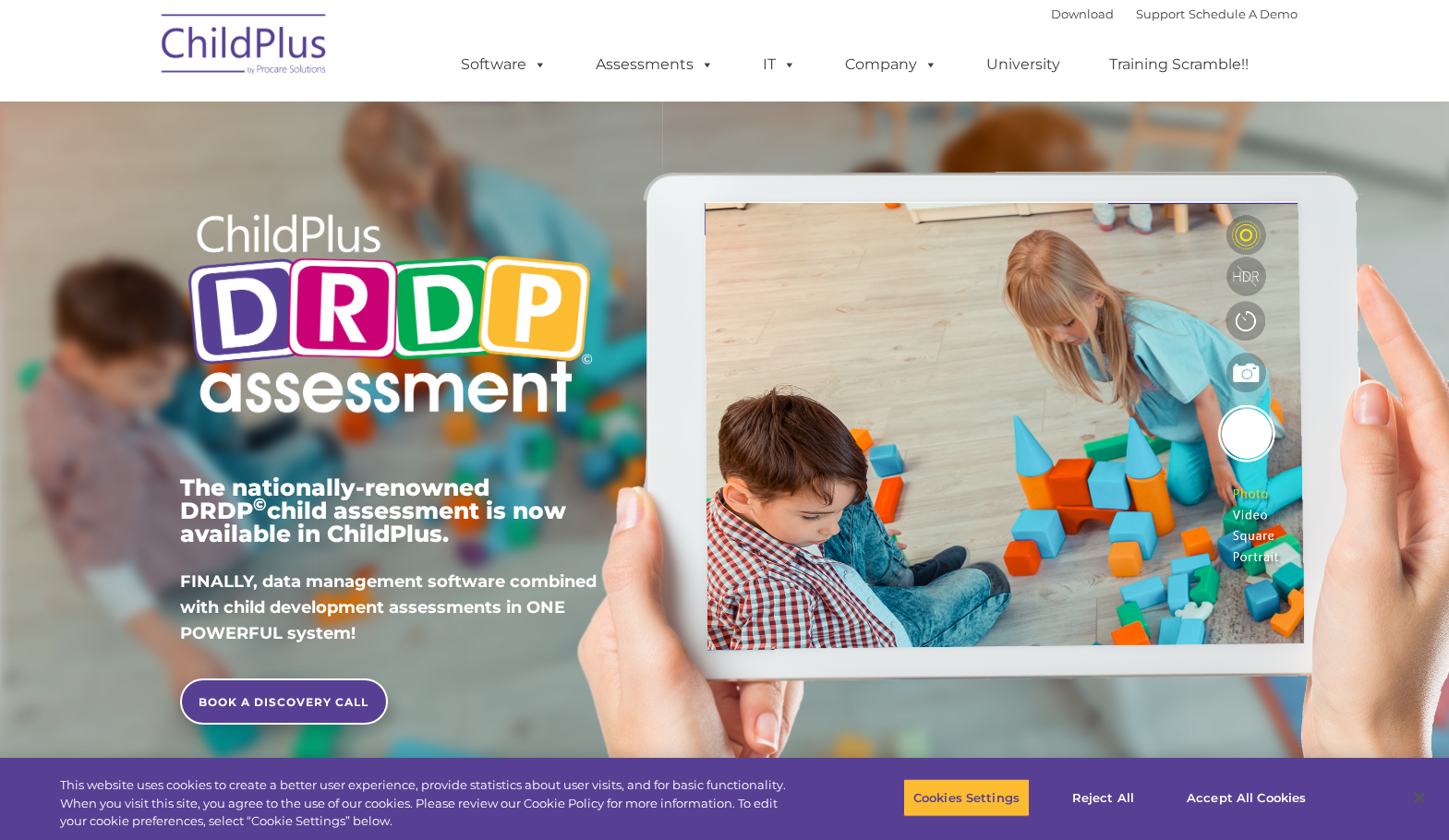 Image resolution: width=1449 pixels, height=840 pixels. What do you see at coordinates (1159, 14) in the screenshot?
I see `a: Support` at bounding box center [1159, 14].